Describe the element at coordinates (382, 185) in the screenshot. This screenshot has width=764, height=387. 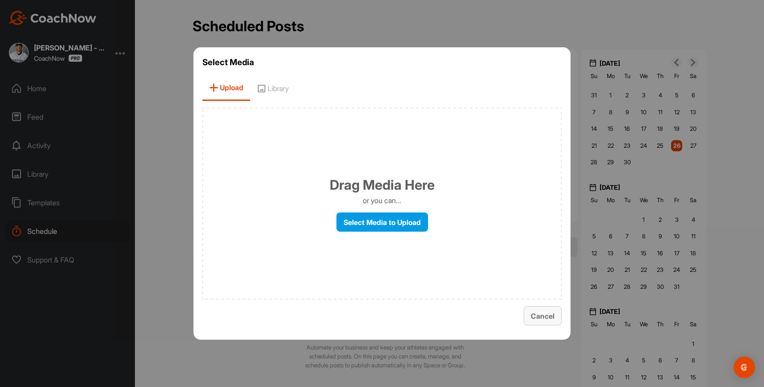
I see `h1: Drag Media Here` at that location.